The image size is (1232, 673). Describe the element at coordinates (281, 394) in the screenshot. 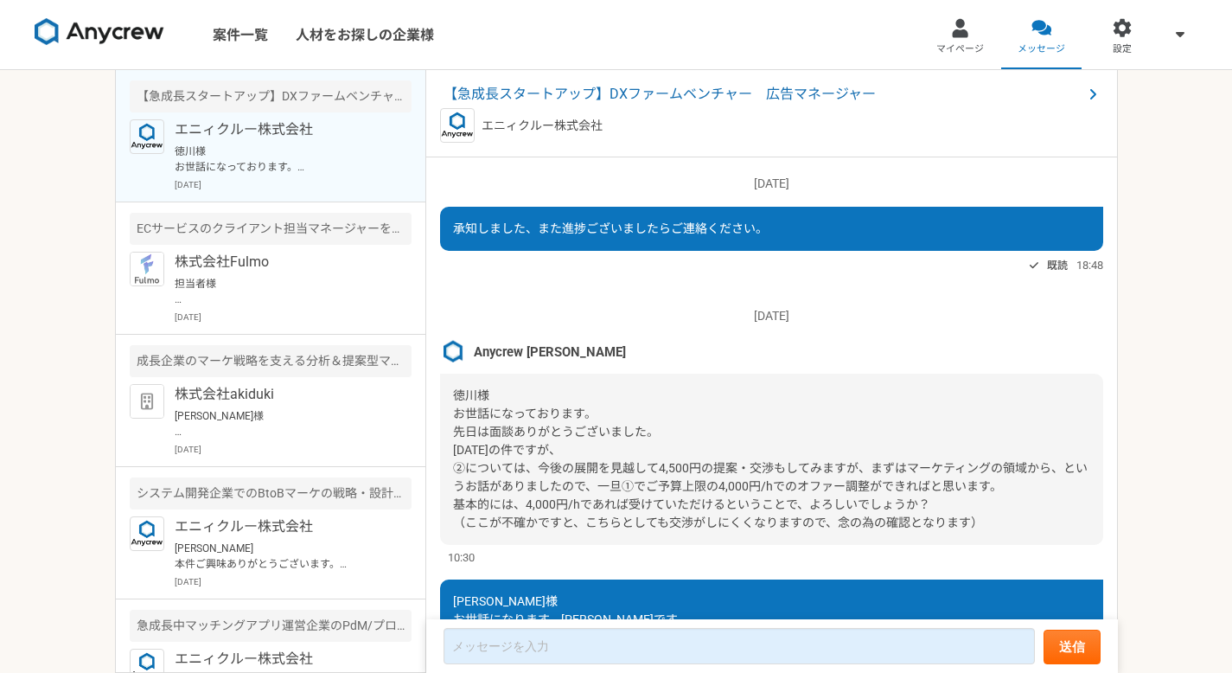

I see `p: 株式会社akiduki` at that location.